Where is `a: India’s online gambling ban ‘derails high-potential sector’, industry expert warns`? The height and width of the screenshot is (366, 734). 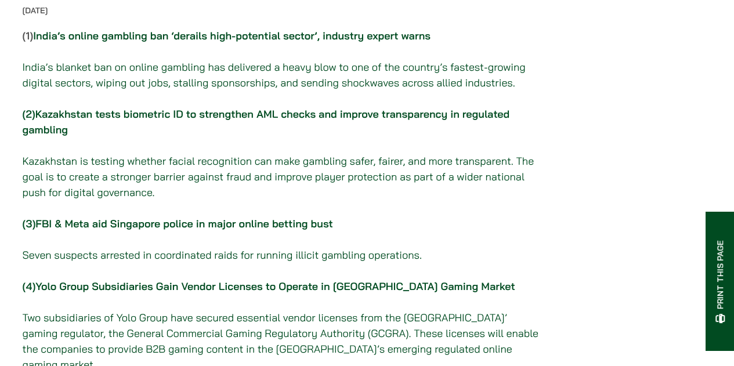 a: India’s online gambling ban ‘derails high-potential sector’, industry expert warns is located at coordinates (231, 35).